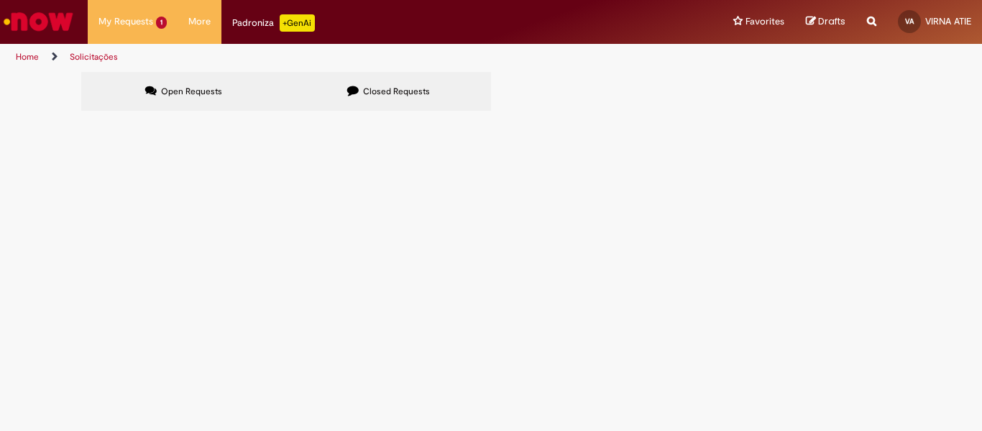 This screenshot has height=431, width=982. What do you see at coordinates (396, 91) in the screenshot?
I see `span: Closed Requests` at bounding box center [396, 91].